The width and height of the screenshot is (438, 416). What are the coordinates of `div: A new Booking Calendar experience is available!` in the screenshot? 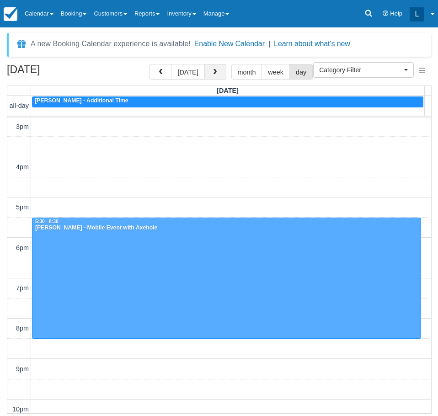 It's located at (111, 44).